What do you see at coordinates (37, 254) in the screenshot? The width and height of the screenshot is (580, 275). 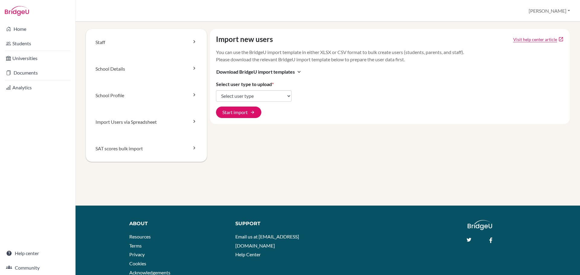 I see `a: Help center` at bounding box center [37, 254].